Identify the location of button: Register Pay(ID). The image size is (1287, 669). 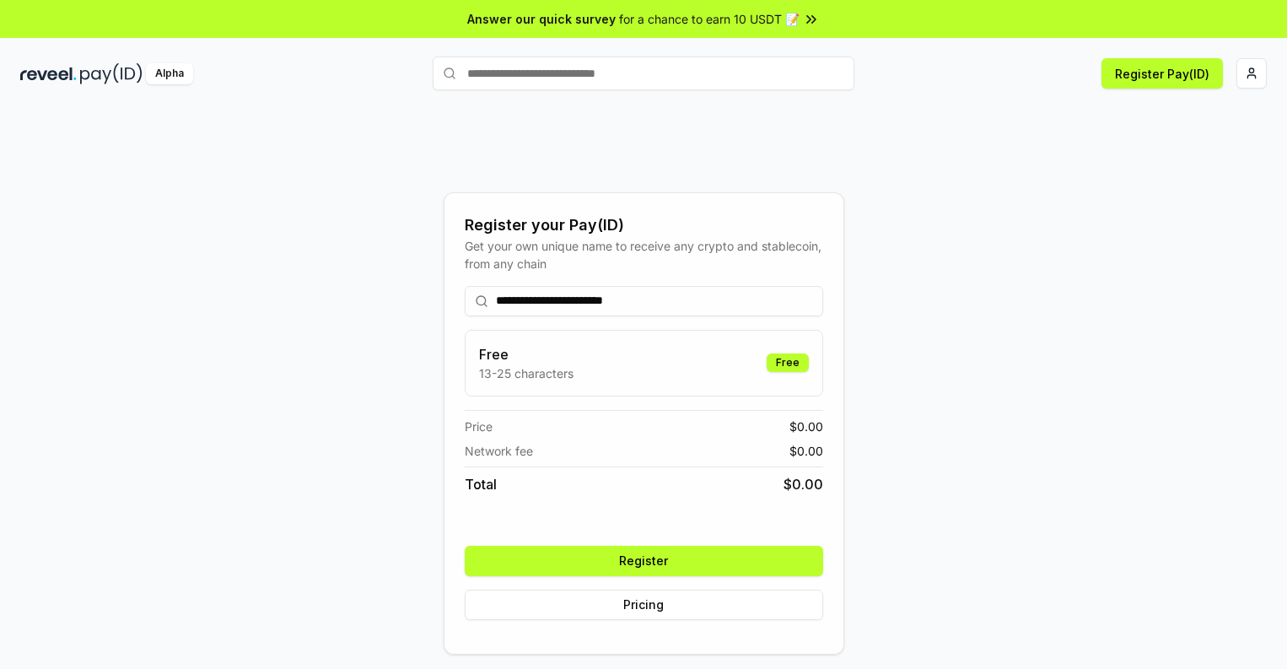
(1162, 73).